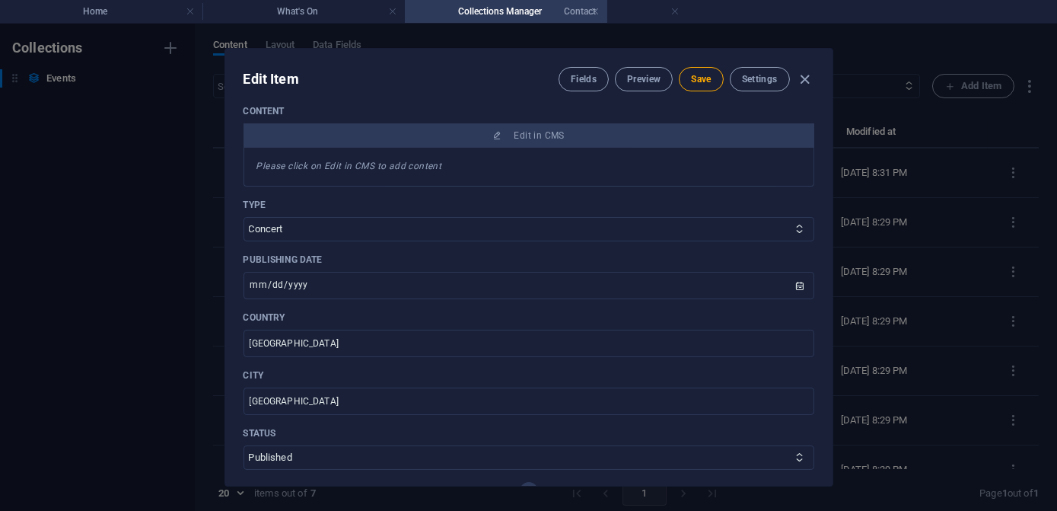 This screenshot has width=1057, height=511. Describe the element at coordinates (644, 79) in the screenshot. I see `button: Preview` at that location.